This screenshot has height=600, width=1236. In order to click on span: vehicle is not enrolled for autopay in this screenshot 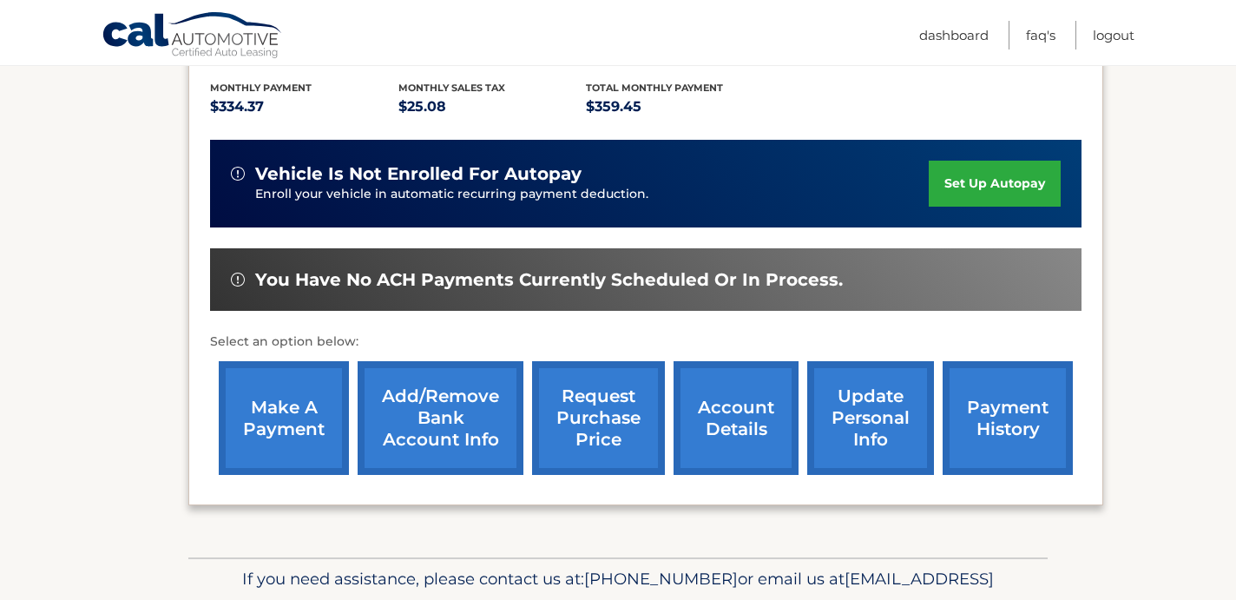, I will do `click(418, 174)`.